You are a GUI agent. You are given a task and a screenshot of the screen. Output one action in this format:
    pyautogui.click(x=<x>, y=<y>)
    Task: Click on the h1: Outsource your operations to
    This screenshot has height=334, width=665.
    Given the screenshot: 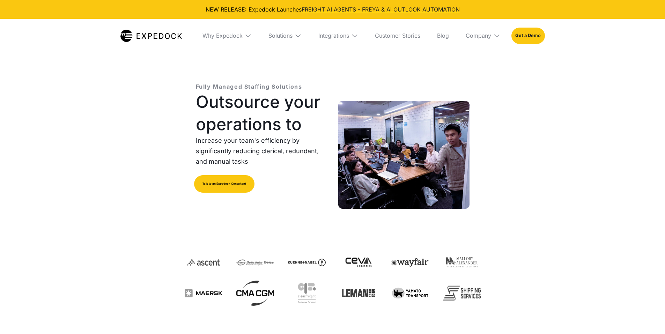 What is the action you would take?
    pyautogui.click(x=262, y=113)
    